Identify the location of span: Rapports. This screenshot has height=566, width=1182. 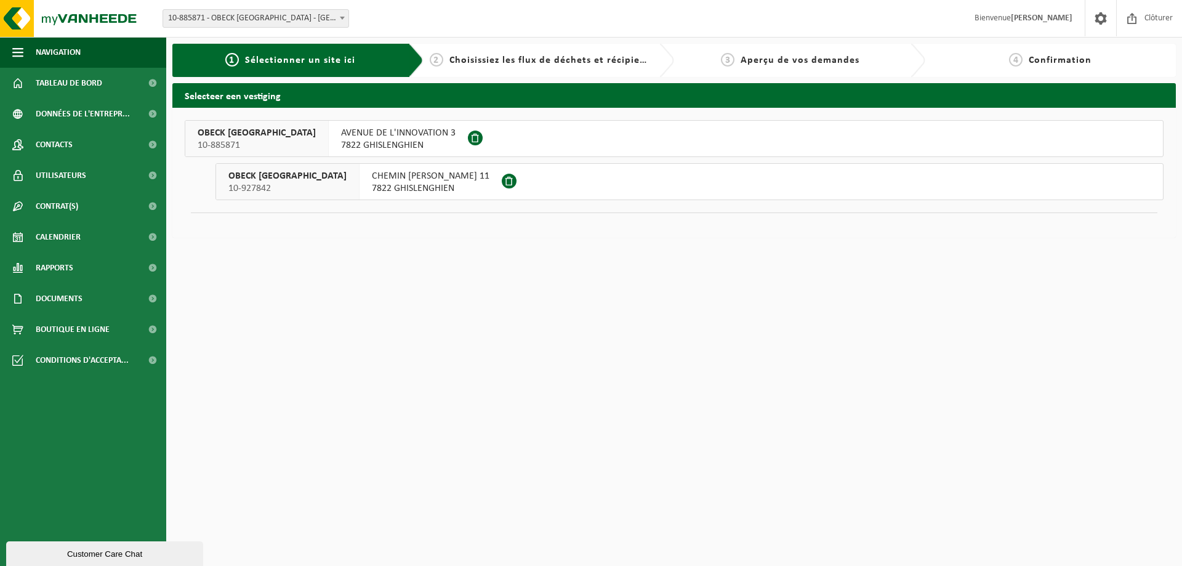
(54, 268).